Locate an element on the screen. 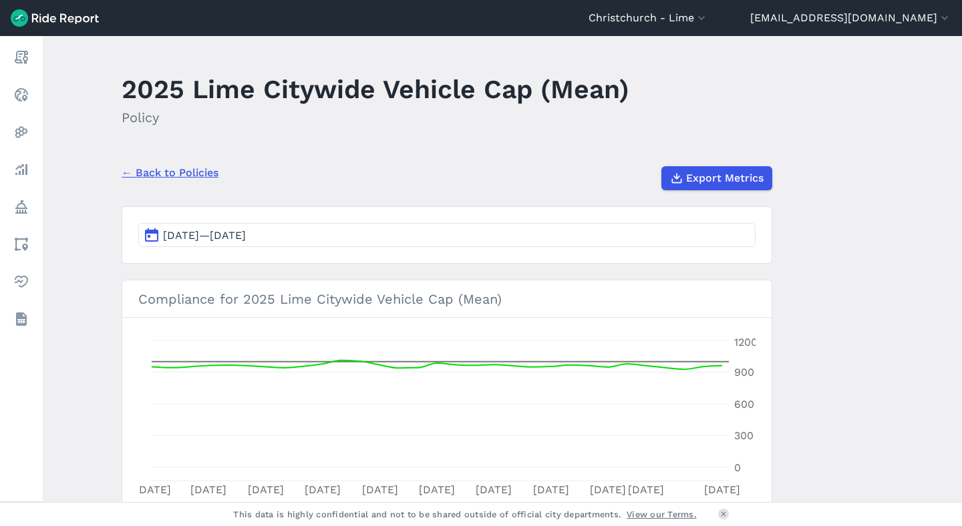 Image resolution: width=962 pixels, height=526 pixels. img: Ride Report is located at coordinates (55, 18).